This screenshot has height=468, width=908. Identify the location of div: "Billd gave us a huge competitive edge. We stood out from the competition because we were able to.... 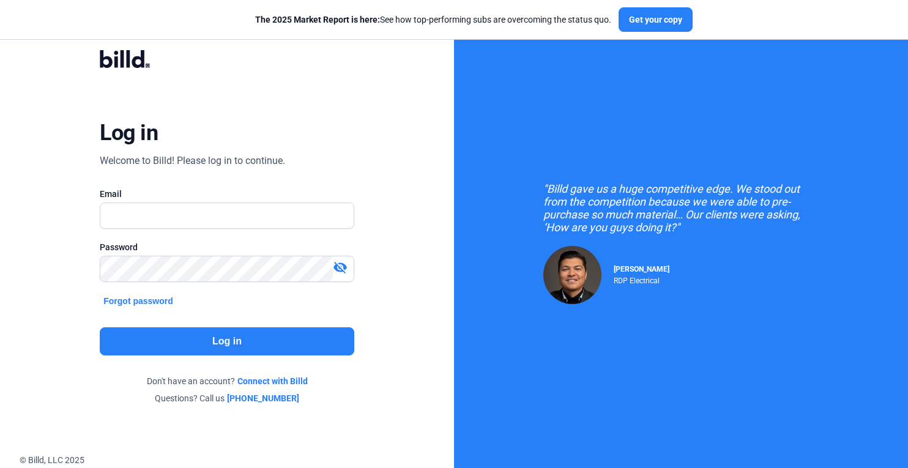
(681, 208).